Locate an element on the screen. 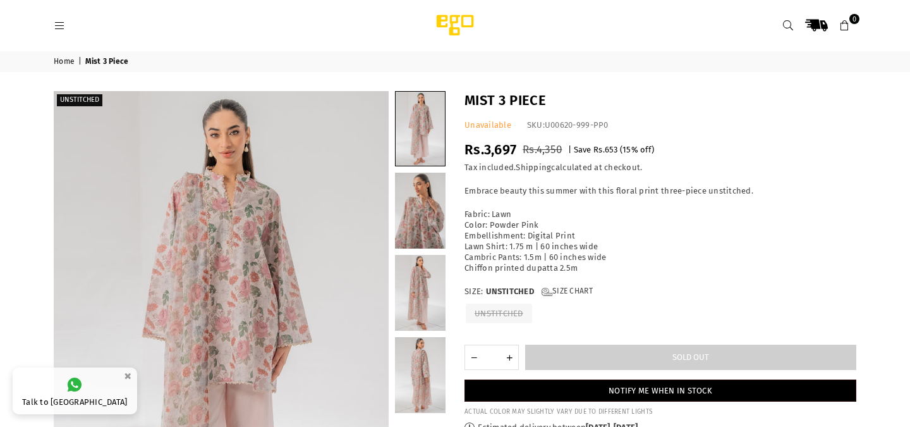 This screenshot has height=427, width=910. label: UNSTITCHED is located at coordinates (499, 313).